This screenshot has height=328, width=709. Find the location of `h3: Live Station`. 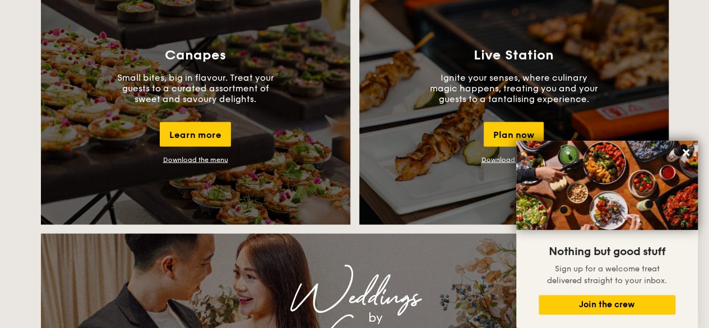

h3: Live Station is located at coordinates (514, 55).